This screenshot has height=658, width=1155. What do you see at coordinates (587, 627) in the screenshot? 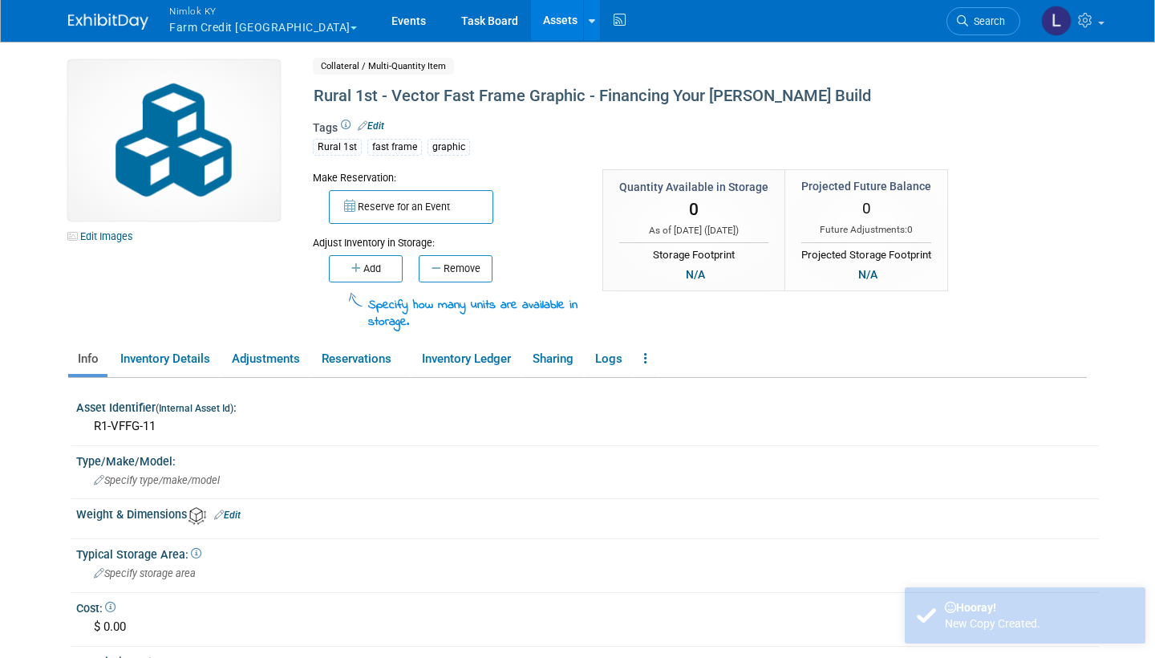
I see `div: $ 0.00` at bounding box center [587, 627].